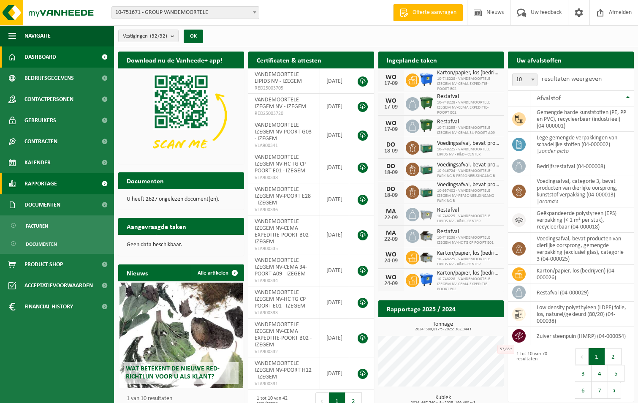 The height and width of the screenshot is (403, 638). What do you see at coordinates (391, 233) in the screenshot?
I see `div: MA` at bounding box center [391, 233].